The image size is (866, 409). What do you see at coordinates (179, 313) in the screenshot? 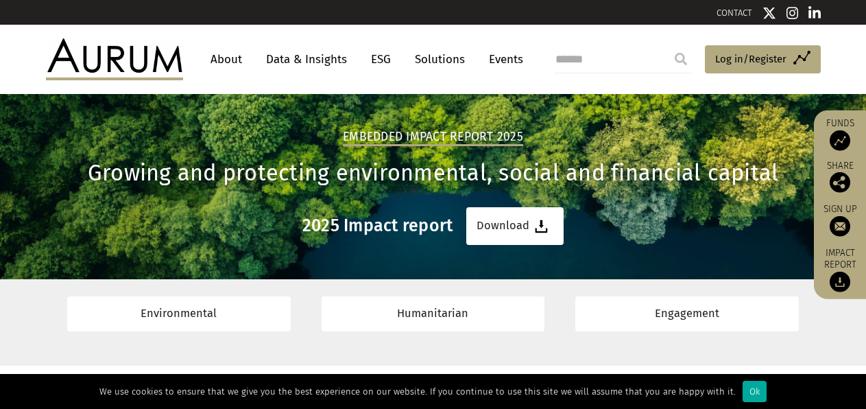
I see `a: Environmental` at bounding box center [179, 313].